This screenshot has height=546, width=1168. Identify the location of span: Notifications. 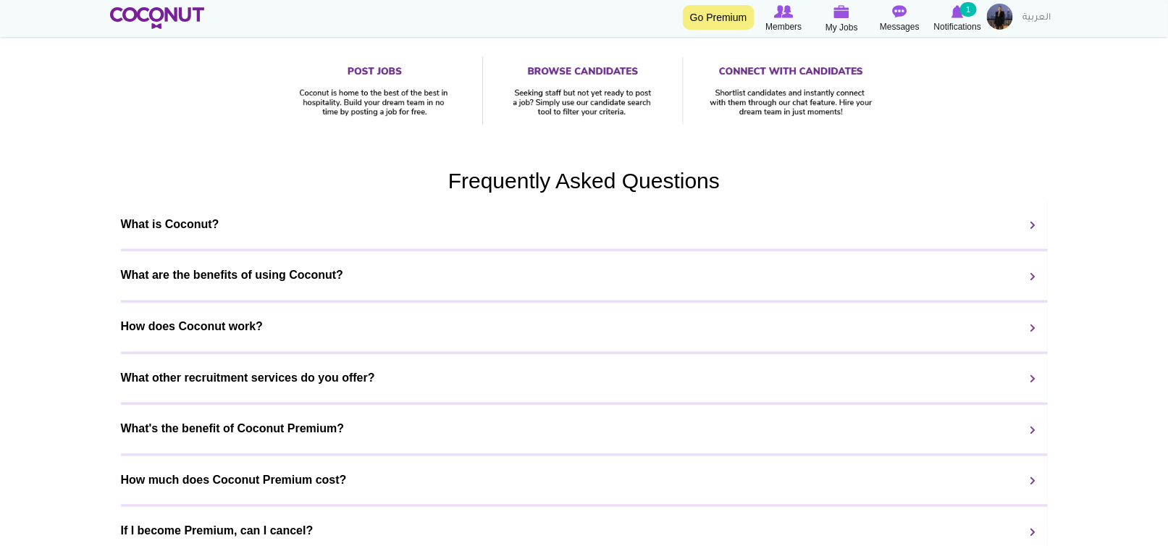
(957, 27).